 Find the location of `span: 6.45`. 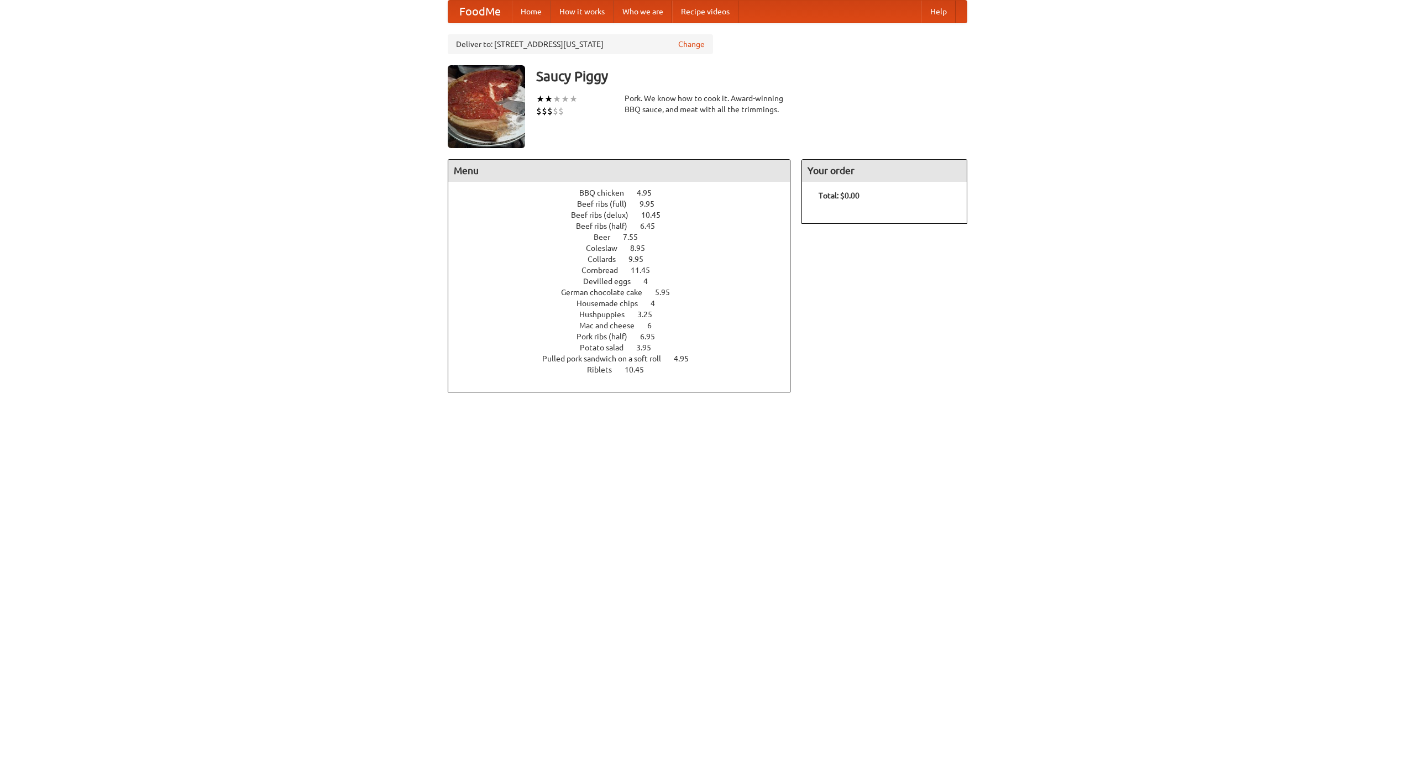

span: 6.45 is located at coordinates (653, 226).